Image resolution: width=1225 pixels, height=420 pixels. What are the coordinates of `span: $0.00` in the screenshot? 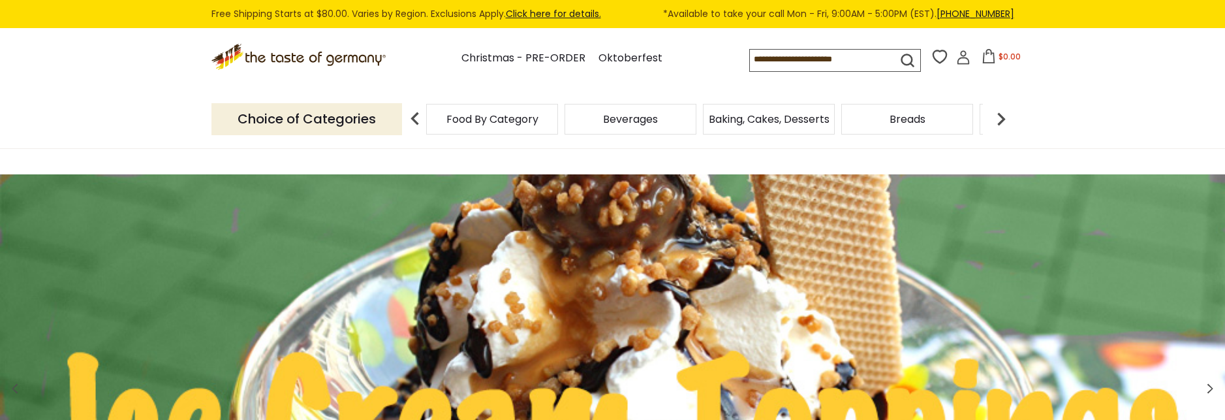 It's located at (1010, 56).